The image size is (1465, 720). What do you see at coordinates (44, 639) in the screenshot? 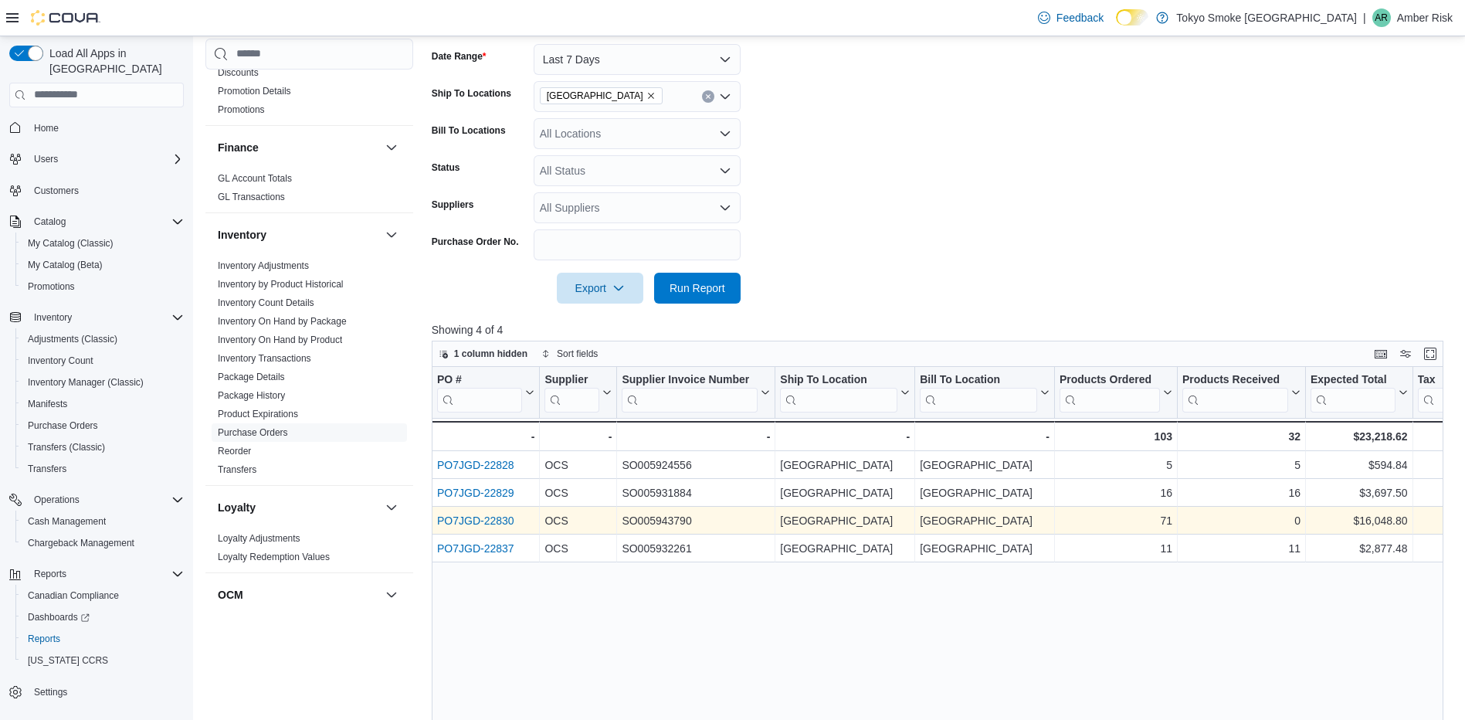
I see `span: Reports` at bounding box center [44, 639].